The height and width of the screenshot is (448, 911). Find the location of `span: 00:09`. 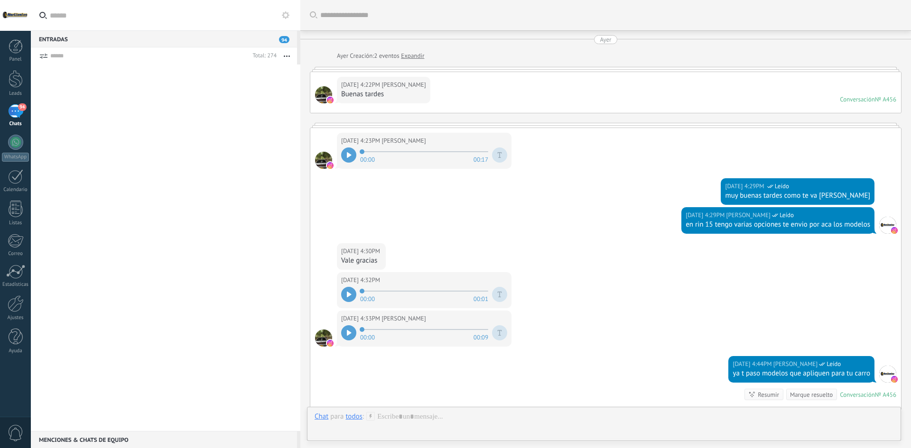

span: 00:09 is located at coordinates (481, 337).